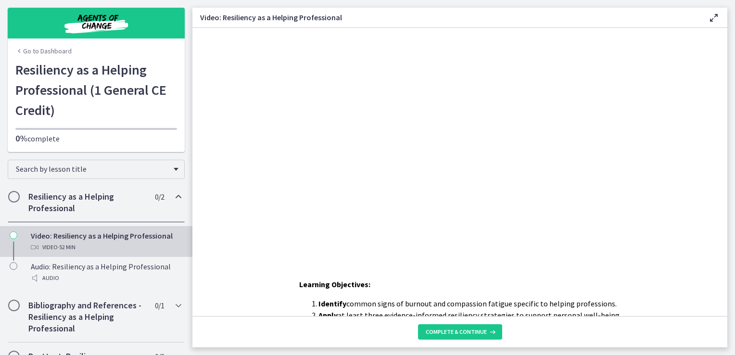 The image size is (735, 355). I want to click on h2: Bibliography and References - Resiliency as a Helping Professional, so click(87, 317).